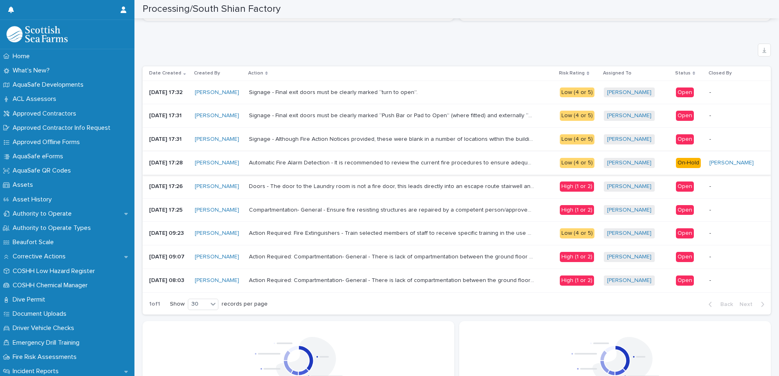  What do you see at coordinates (719, 305) in the screenshot?
I see `button: Back` at bounding box center [719, 305].